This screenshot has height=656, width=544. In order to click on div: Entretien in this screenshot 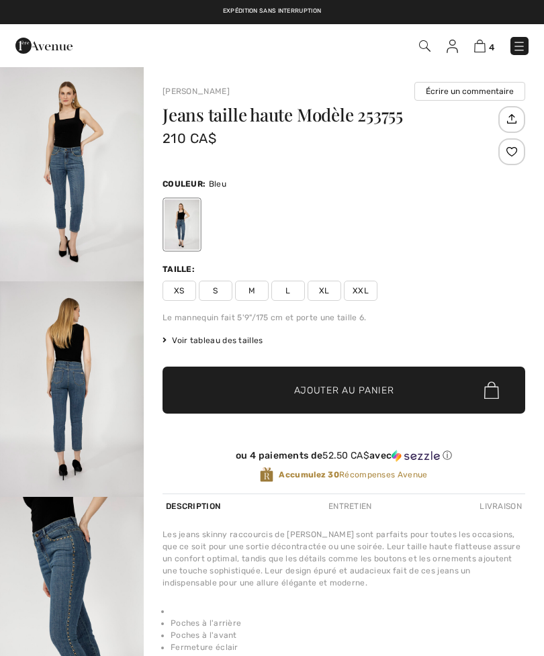, I will do `click(350, 507)`.